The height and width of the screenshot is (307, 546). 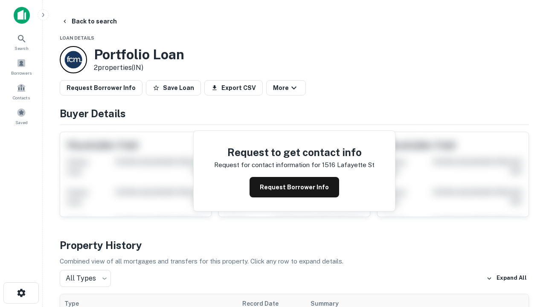 I want to click on button: More, so click(x=286, y=88).